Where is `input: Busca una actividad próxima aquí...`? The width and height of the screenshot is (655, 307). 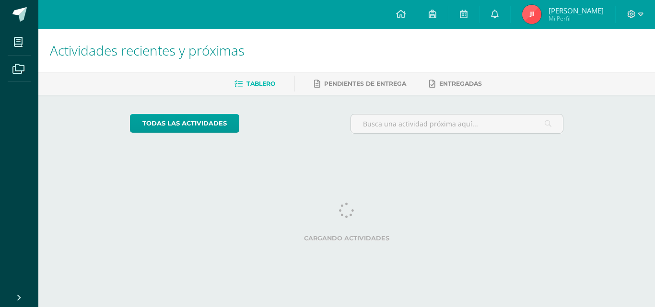
input: Busca una actividad próxima aquí... is located at coordinates (457, 124).